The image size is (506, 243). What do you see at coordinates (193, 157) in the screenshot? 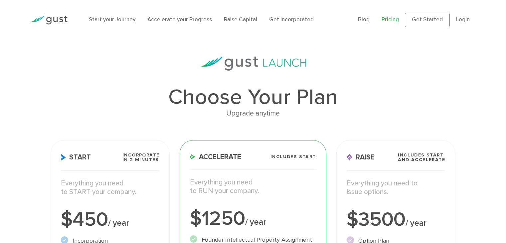
I see `img: Accelerate Icon` at bounding box center [193, 157].